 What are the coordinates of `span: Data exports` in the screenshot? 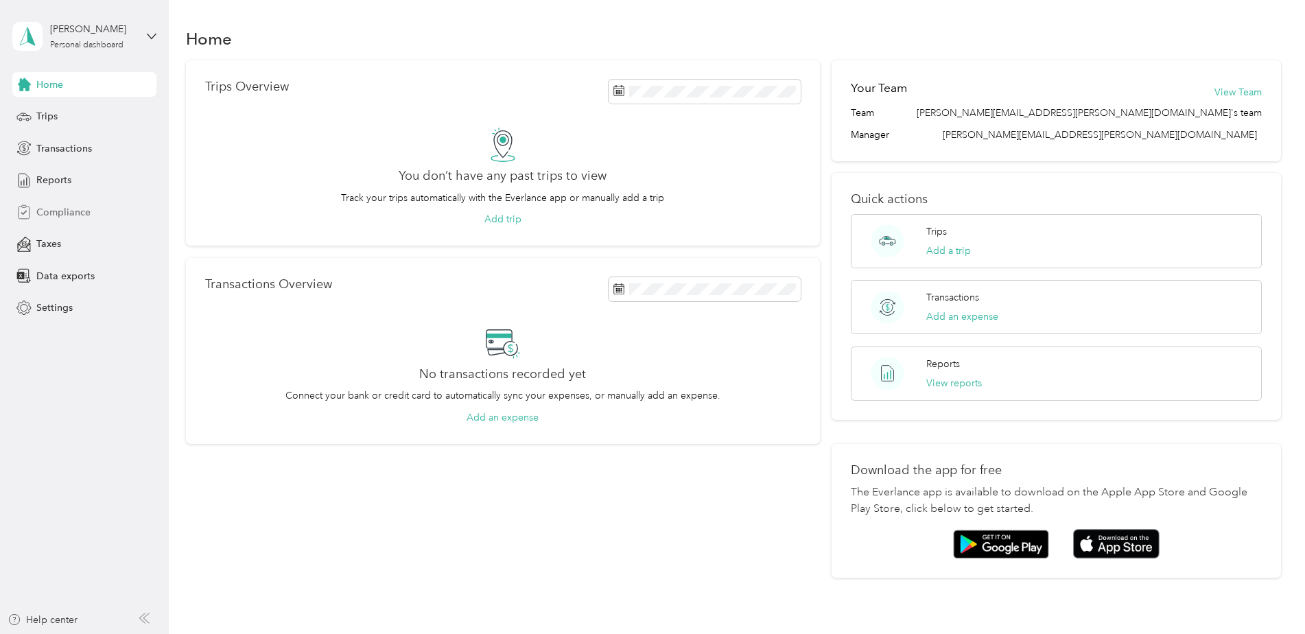 It's located at (65, 276).